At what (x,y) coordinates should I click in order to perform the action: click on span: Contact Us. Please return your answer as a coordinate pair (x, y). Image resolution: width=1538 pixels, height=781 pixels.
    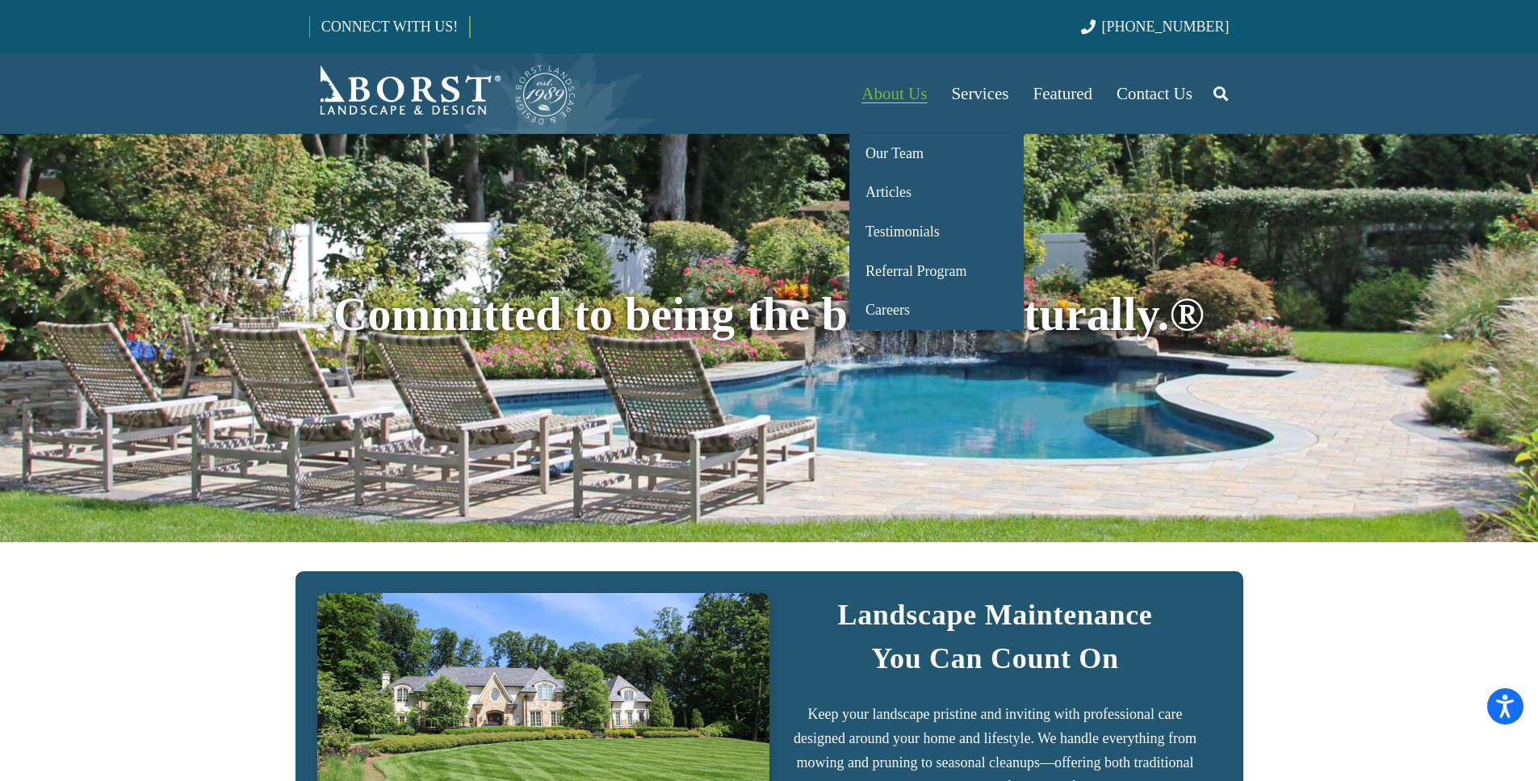
    Looking at the image, I should click on (1154, 94).